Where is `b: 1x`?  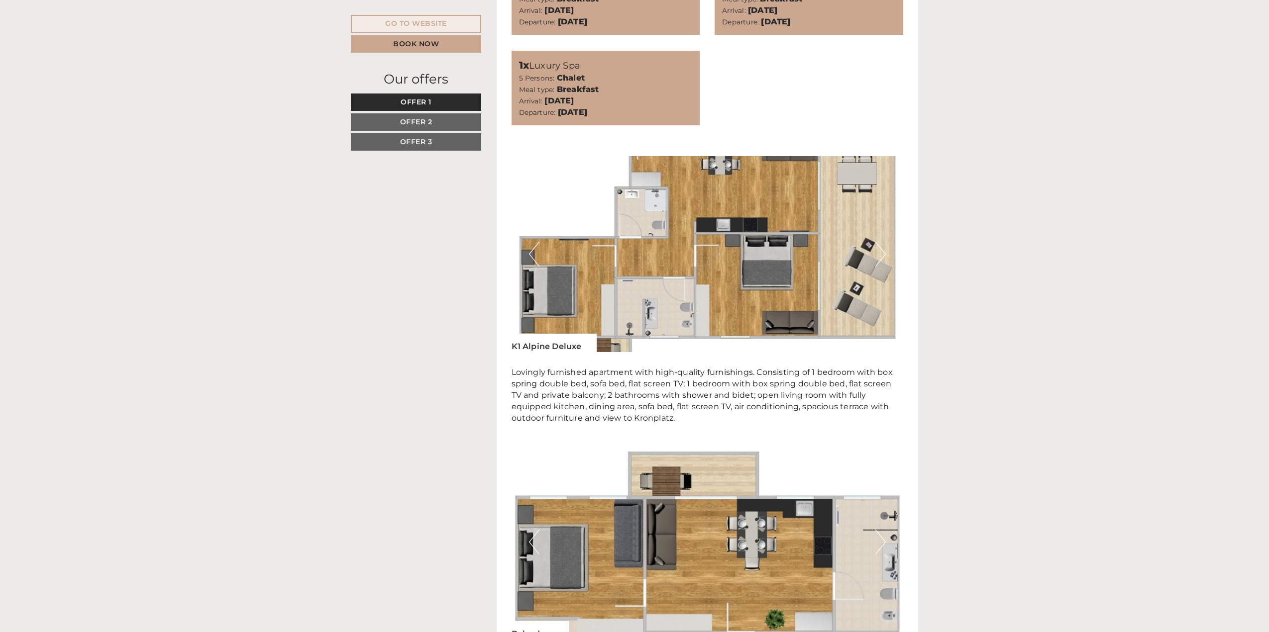 b: 1x is located at coordinates (524, 65).